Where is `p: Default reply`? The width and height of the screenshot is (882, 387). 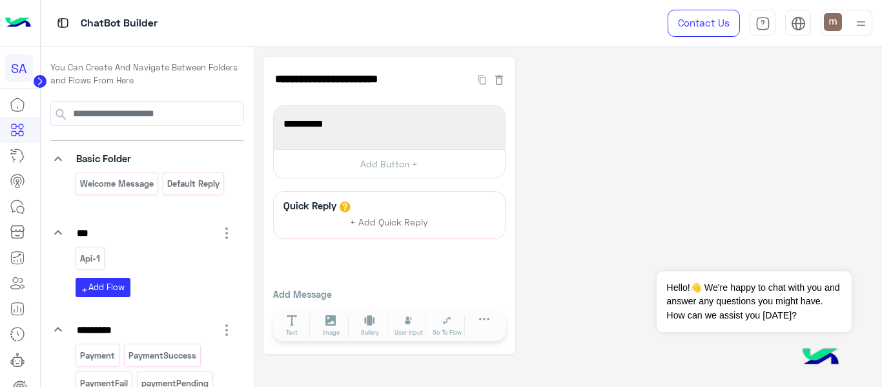 p: Default reply is located at coordinates (194, 183).